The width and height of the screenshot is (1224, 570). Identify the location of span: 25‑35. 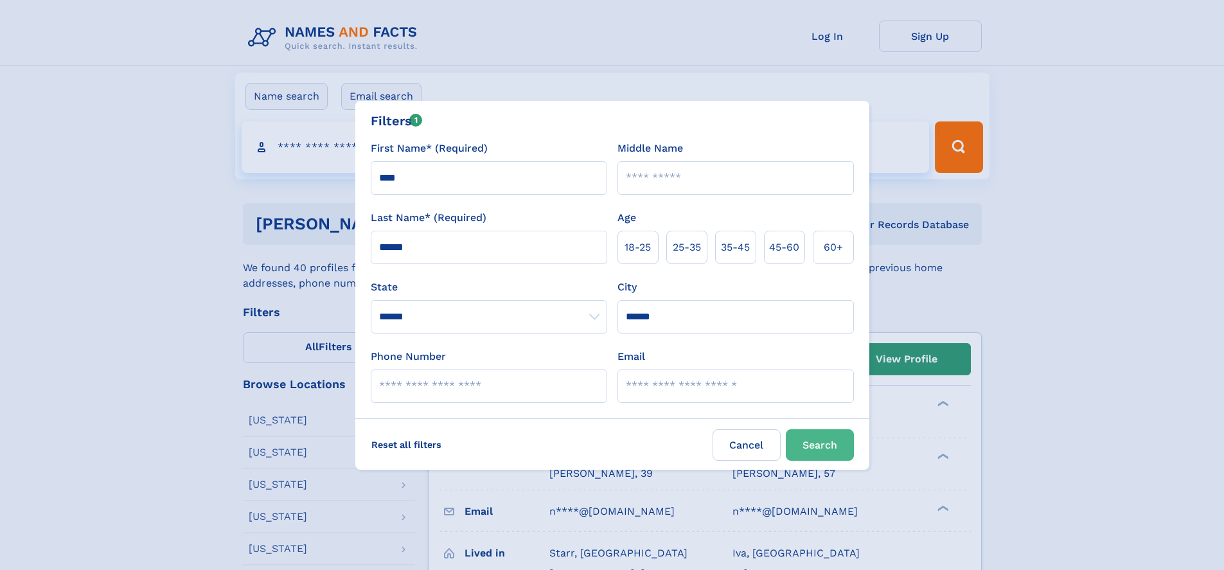
(687, 247).